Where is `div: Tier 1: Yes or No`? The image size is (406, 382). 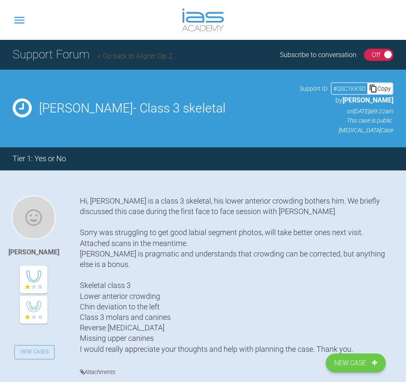 div: Tier 1: Yes or No is located at coordinates (39, 159).